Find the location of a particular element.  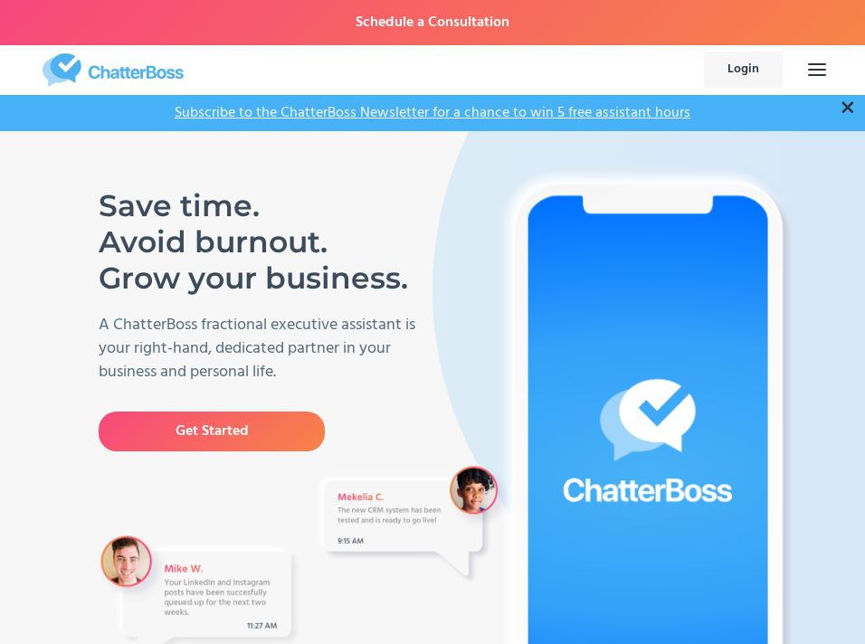

img: A Message from VA Mekelia is located at coordinates (414, 524).